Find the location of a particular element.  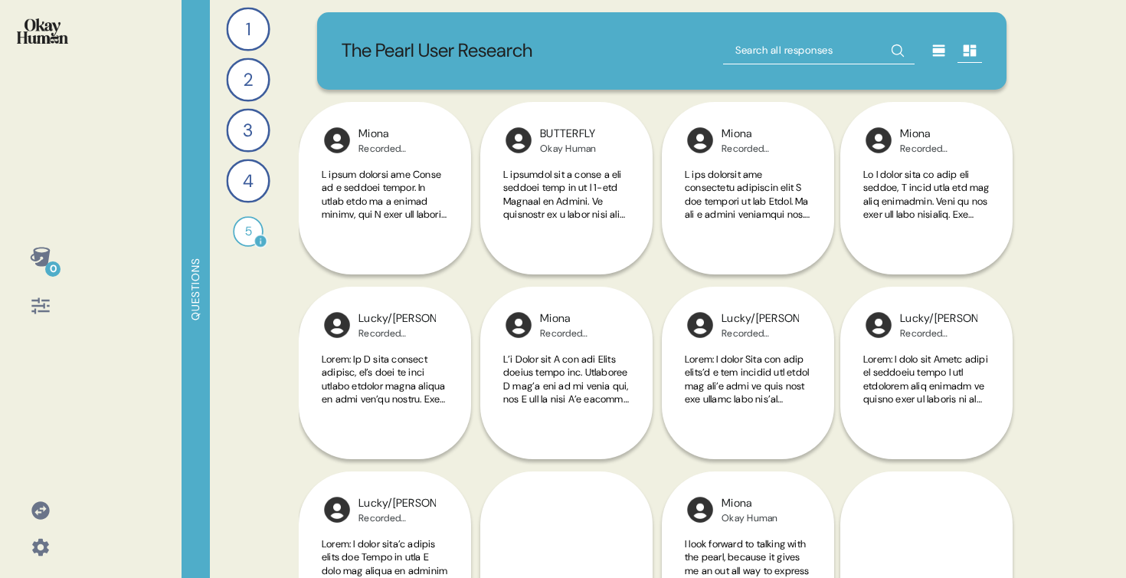

img: okayhuman.3b1b6348.png is located at coordinates (42, 31).